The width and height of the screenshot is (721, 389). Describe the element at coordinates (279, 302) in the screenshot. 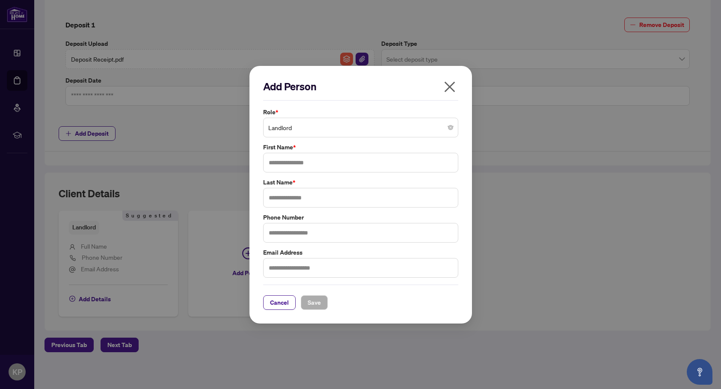

I see `span: Cancel` at that location.